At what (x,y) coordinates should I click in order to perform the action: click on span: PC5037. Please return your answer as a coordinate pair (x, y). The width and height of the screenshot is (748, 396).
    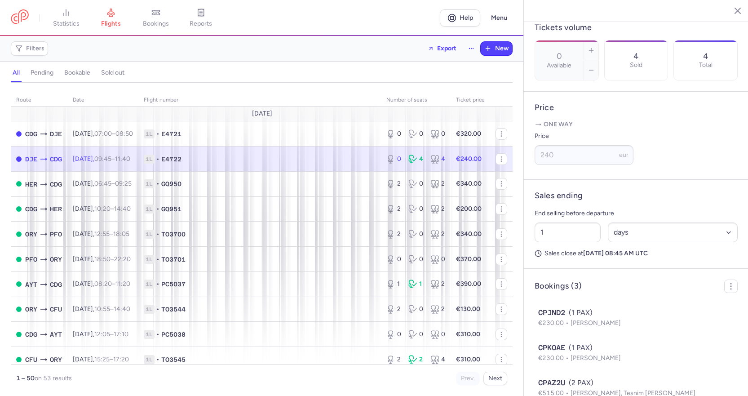
    Looking at the image, I should click on (173, 284).